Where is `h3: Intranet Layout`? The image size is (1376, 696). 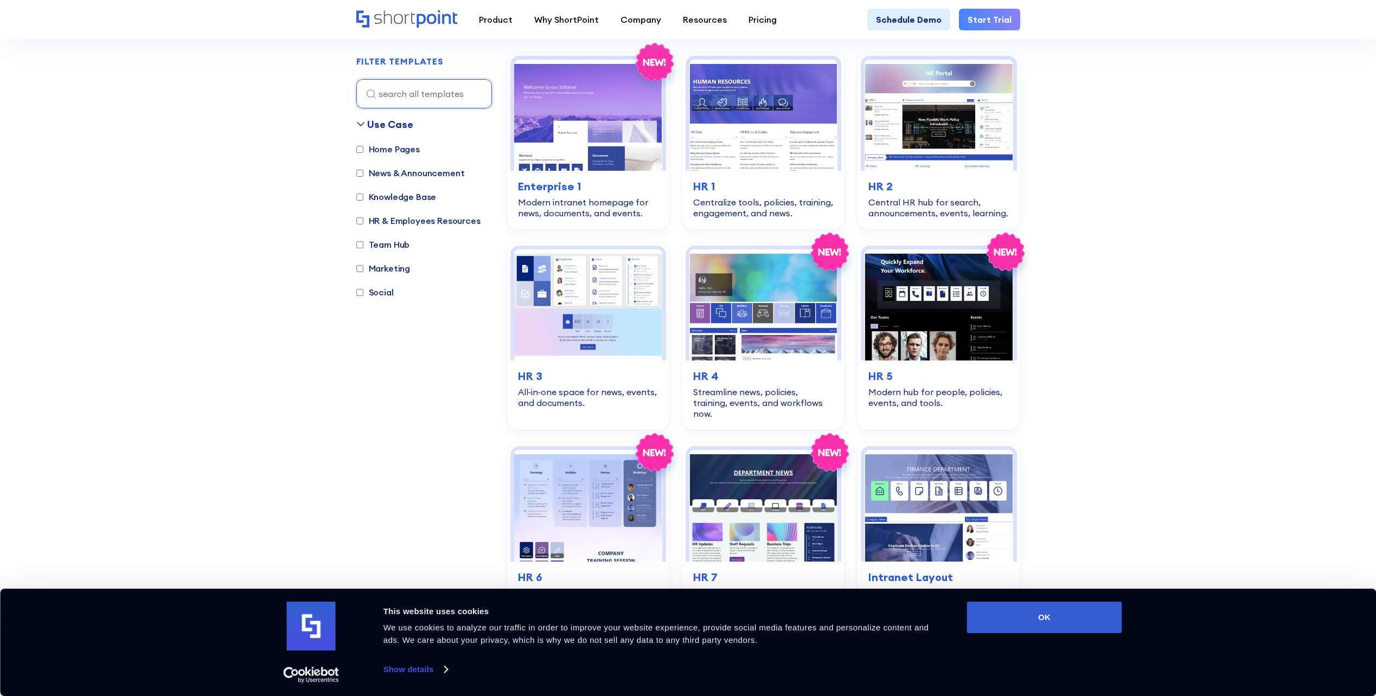
h3: Intranet Layout is located at coordinates (938, 578).